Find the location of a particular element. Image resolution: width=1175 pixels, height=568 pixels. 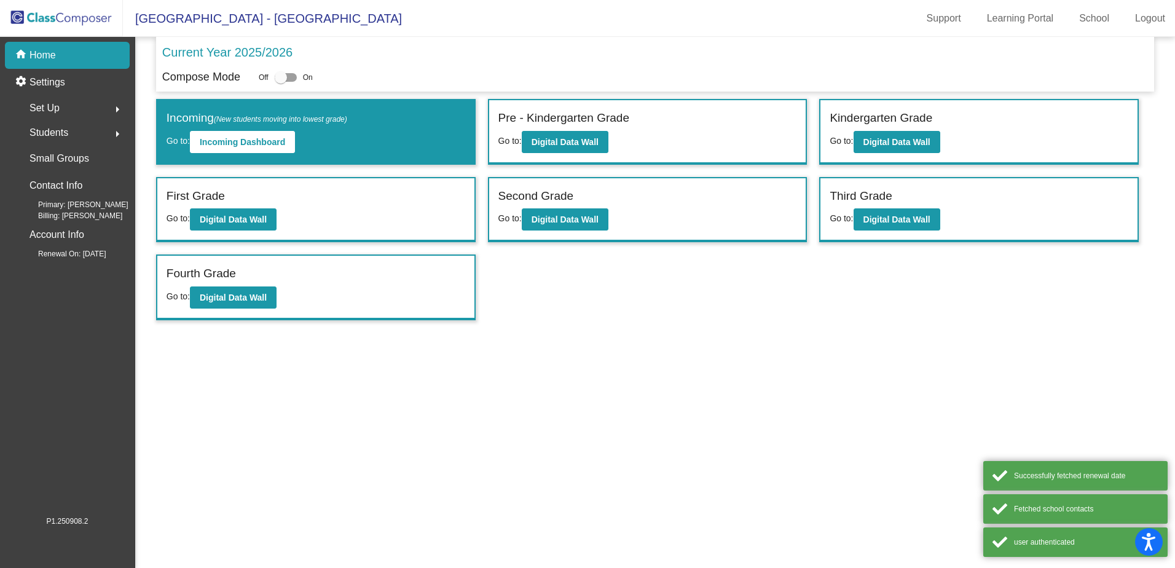

span: Off is located at coordinates (264, 77).